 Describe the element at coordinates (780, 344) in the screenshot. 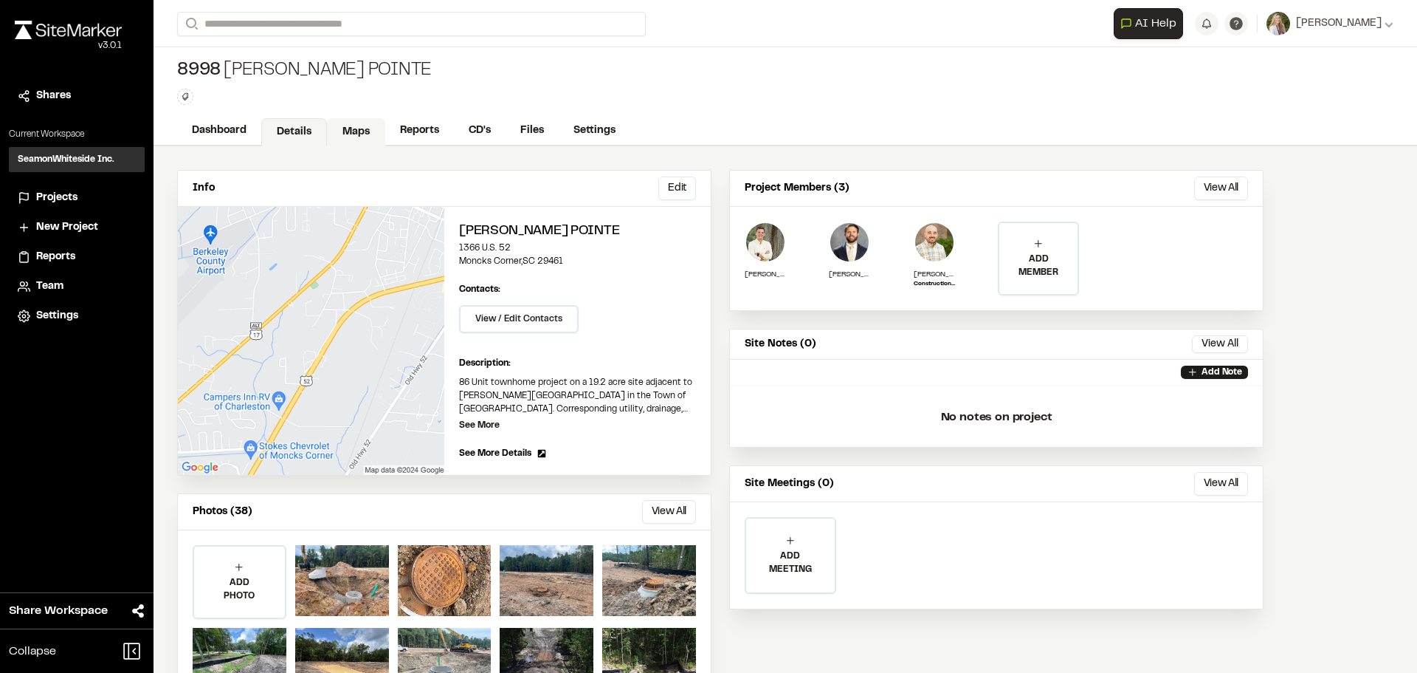

I see `p: Site Notes (0)` at that location.